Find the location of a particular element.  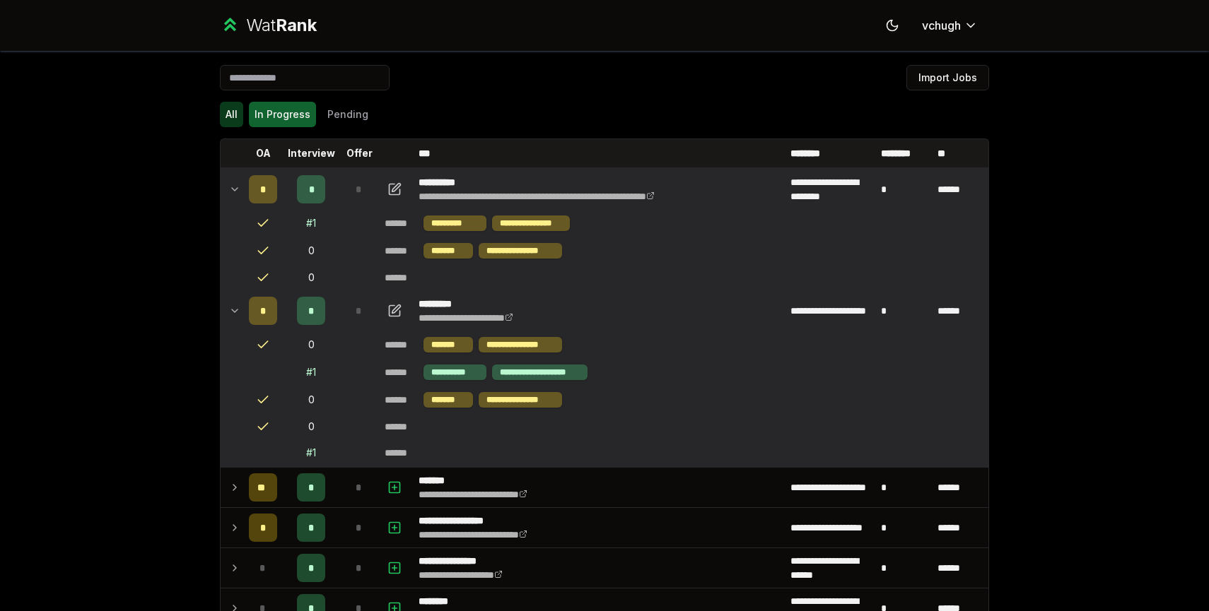

span: Rank is located at coordinates (296, 25).